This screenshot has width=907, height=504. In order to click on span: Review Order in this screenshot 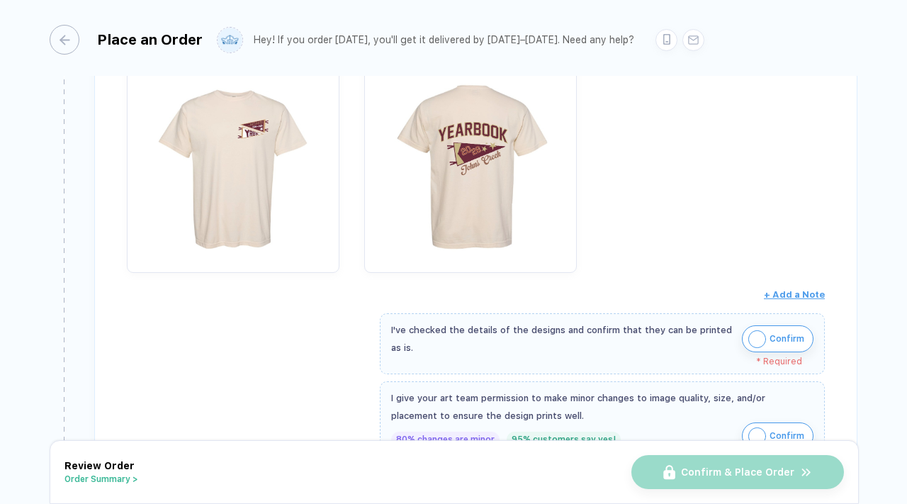, I will do `click(99, 466)`.